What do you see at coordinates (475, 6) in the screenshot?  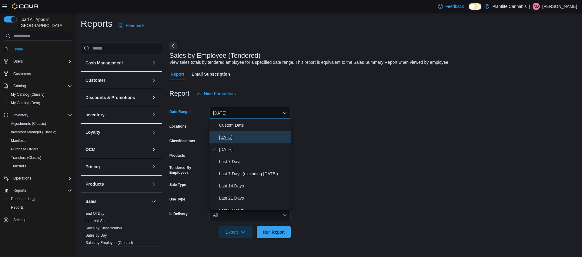 I see `input: Dark Mode` at bounding box center [475, 6].